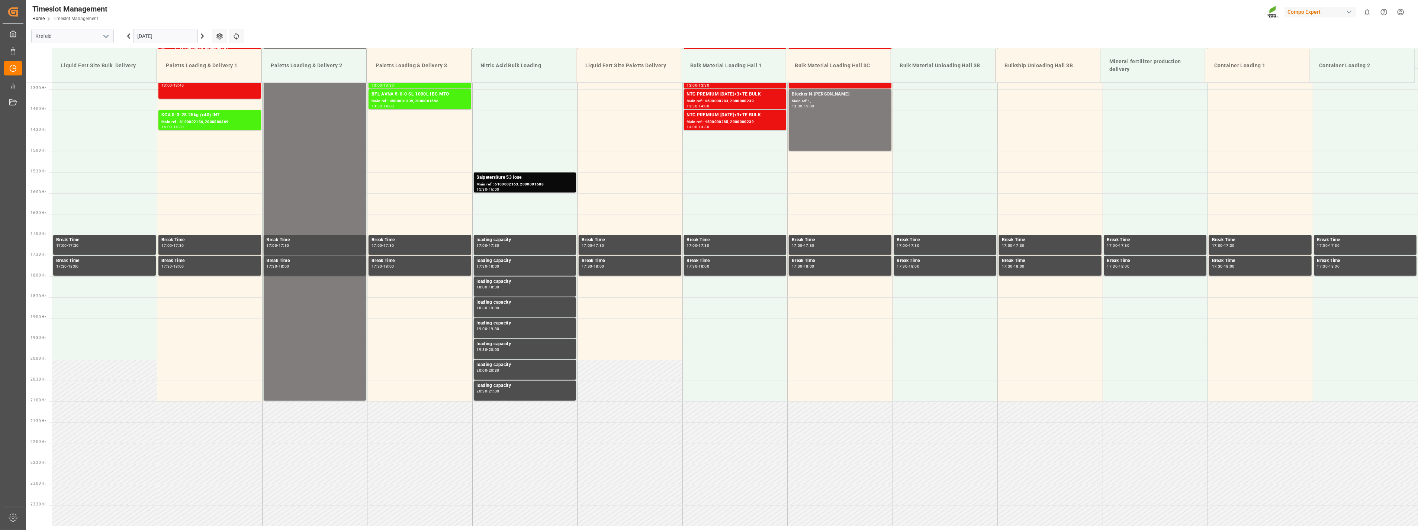 The image size is (1418, 530). What do you see at coordinates (419, 65) in the screenshot?
I see `div: Paletts Loading & Delivery 3` at bounding box center [419, 65].